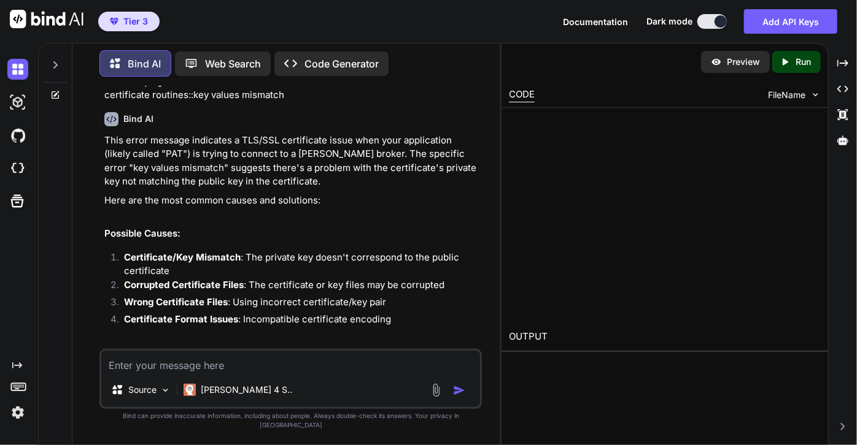 This screenshot has width=857, height=445. What do you see at coordinates (459, 391) in the screenshot?
I see `img: icon` at bounding box center [459, 391].